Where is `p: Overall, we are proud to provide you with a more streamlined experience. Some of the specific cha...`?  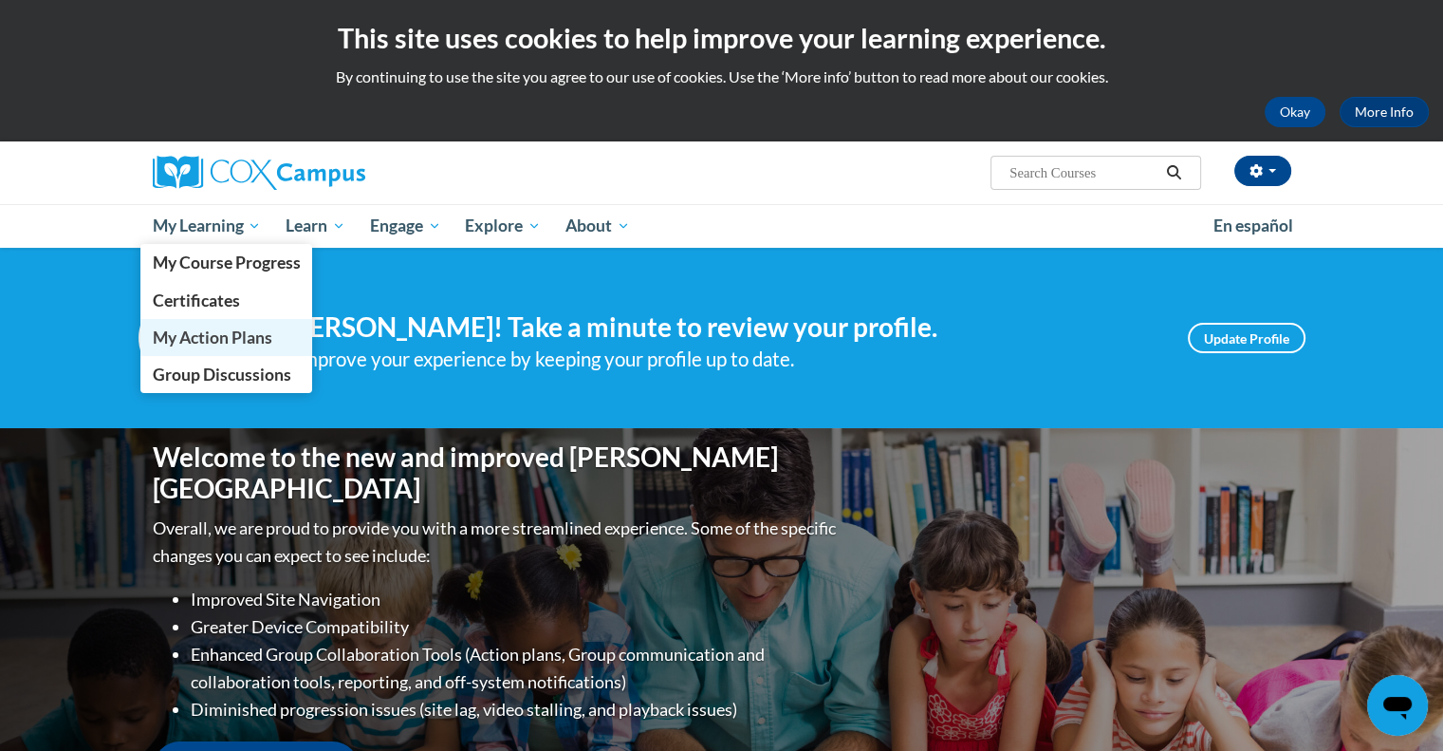
p: Overall, we are proud to provide you with a more streamlined experience. Some of the specific cha... is located at coordinates (496, 542).